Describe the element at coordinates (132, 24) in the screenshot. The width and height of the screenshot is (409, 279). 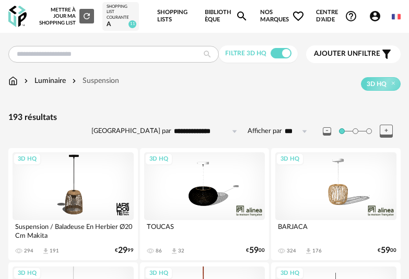
I see `span: 11` at that location.